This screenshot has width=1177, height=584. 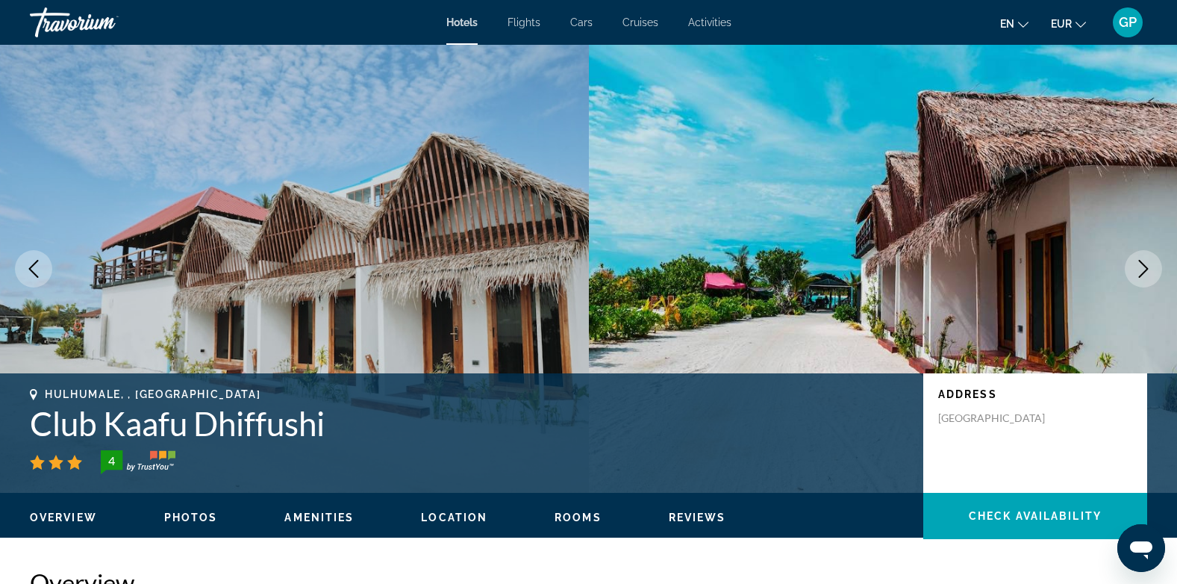 What do you see at coordinates (63, 517) in the screenshot?
I see `span: Overview` at bounding box center [63, 517].